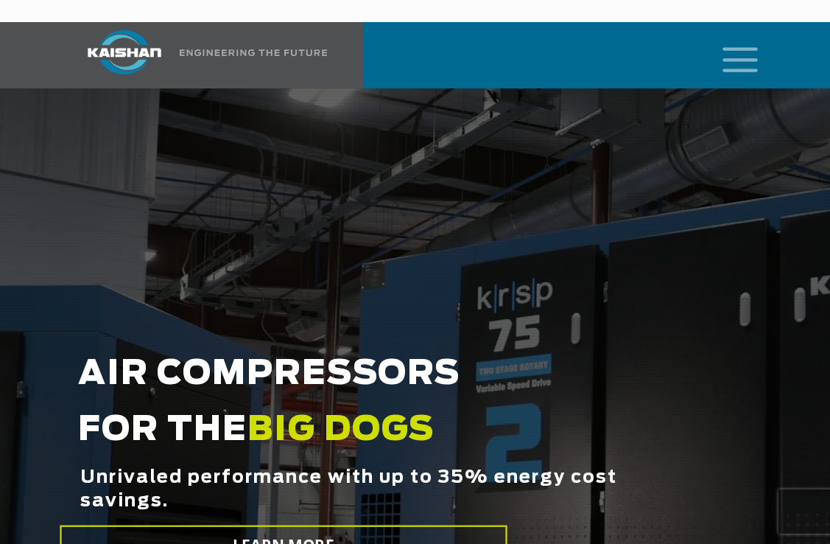 Image resolution: width=830 pixels, height=544 pixels. What do you see at coordinates (124, 52) in the screenshot?
I see `img: kaishan logo` at bounding box center [124, 52].